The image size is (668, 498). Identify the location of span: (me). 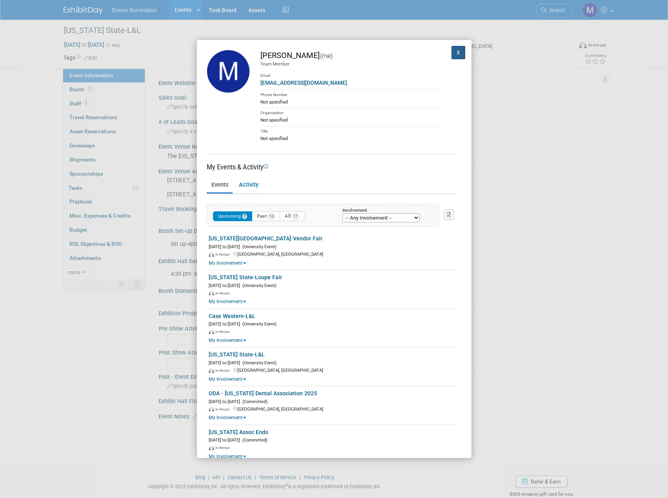
(326, 56).